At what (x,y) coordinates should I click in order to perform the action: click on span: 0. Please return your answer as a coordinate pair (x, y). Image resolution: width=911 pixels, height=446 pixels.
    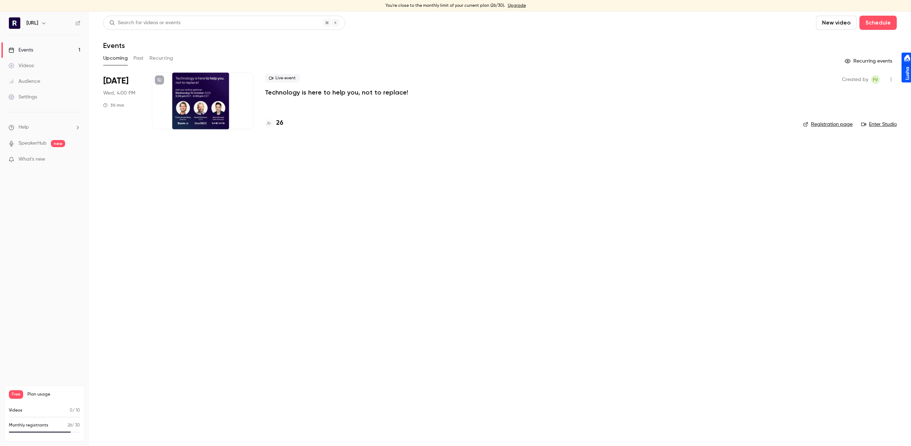
    Looking at the image, I should click on (71, 411).